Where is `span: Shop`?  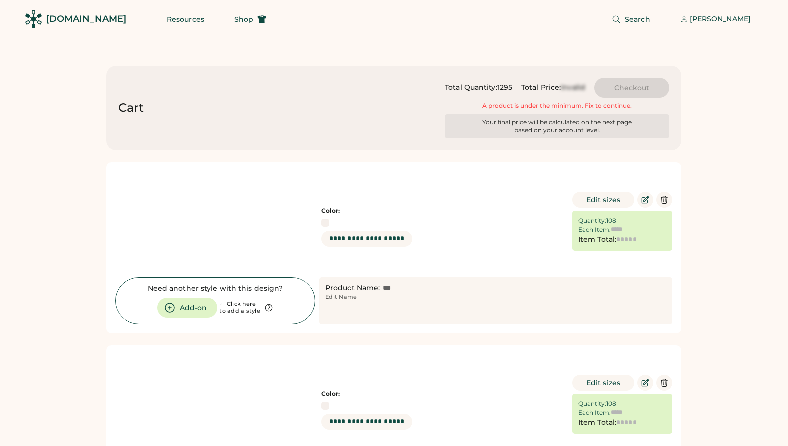 span: Shop is located at coordinates (244, 19).